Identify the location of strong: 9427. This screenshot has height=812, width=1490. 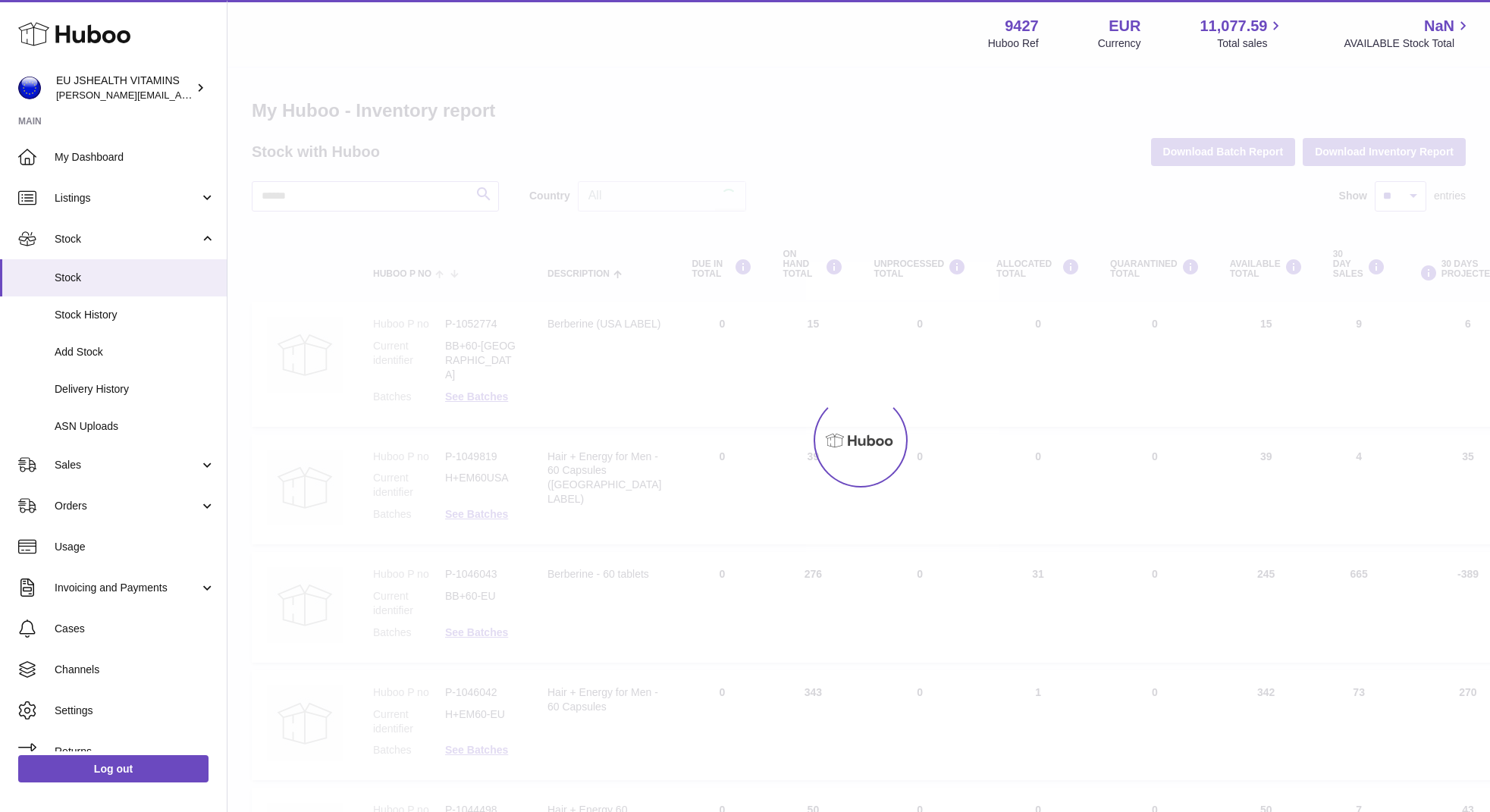
(1021, 26).